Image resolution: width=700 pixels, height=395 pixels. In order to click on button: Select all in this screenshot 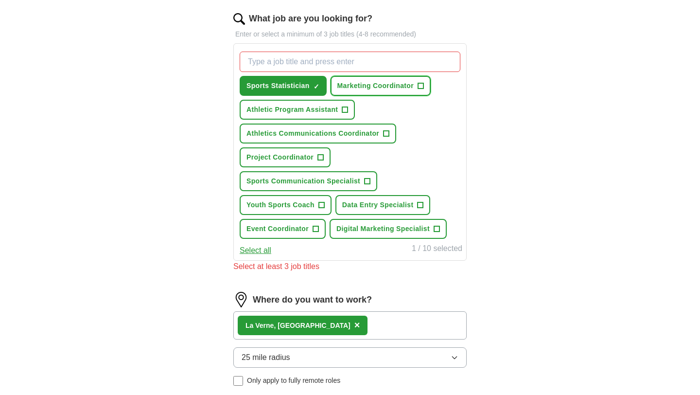, I will do `click(255, 250)`.